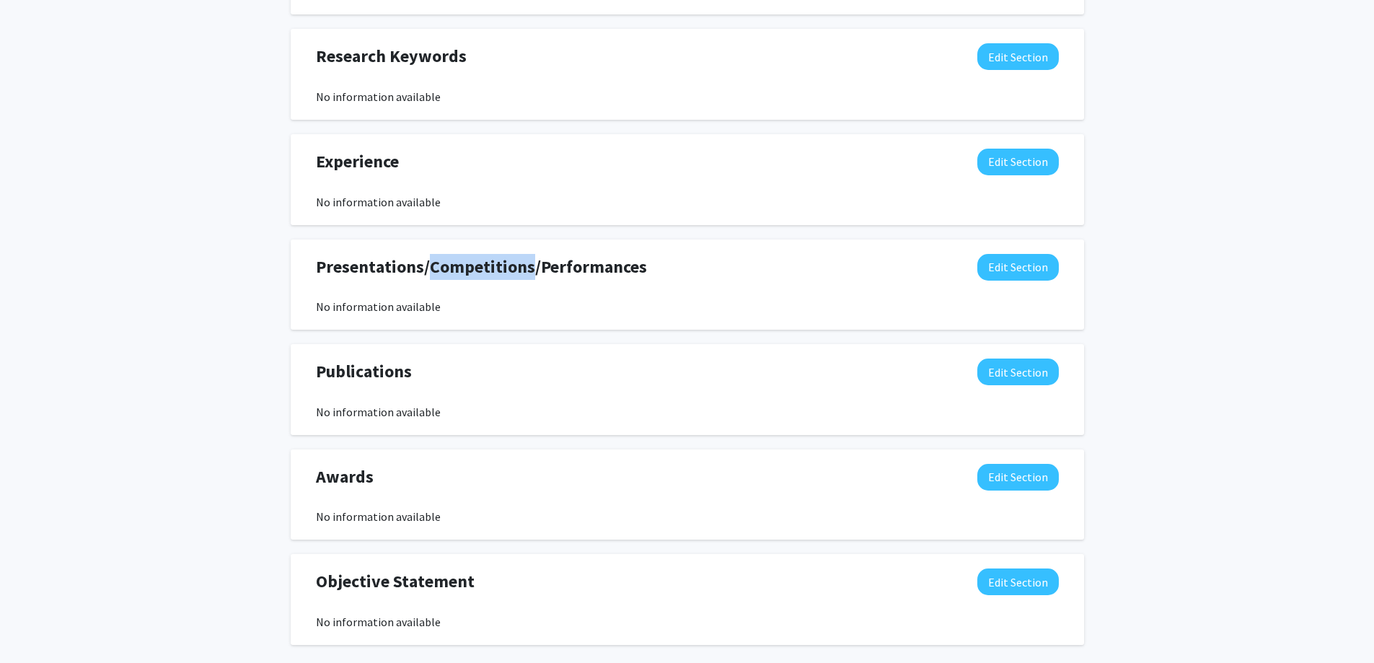  I want to click on button: Edit Objective Statement, so click(1017, 581).